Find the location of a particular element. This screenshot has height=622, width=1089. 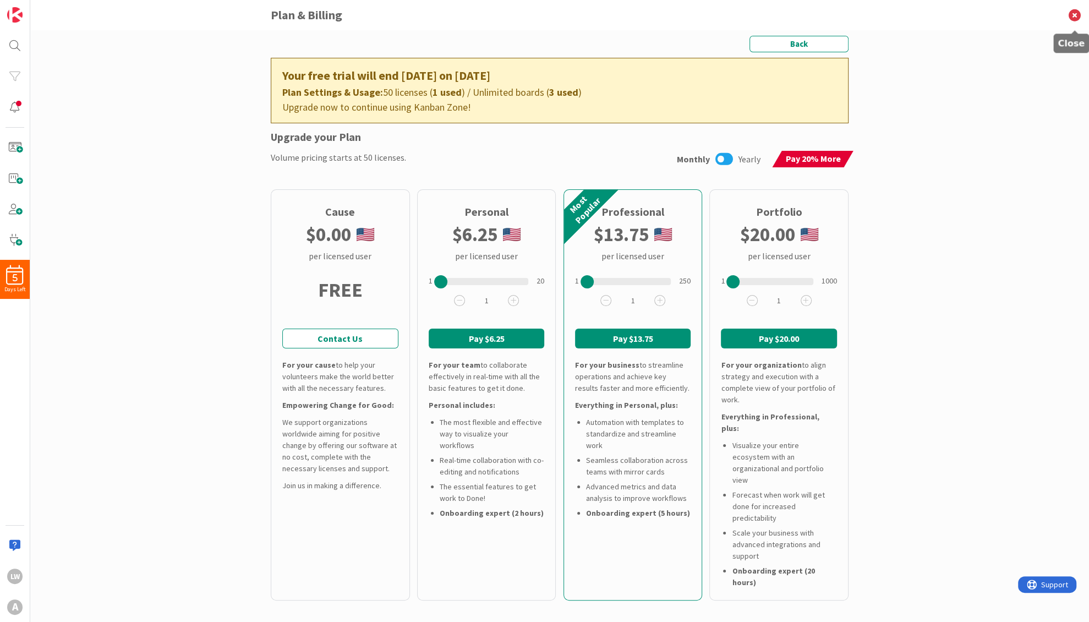

li: Advanced metrics and data analysis to improve workflows is located at coordinates (638, 492).